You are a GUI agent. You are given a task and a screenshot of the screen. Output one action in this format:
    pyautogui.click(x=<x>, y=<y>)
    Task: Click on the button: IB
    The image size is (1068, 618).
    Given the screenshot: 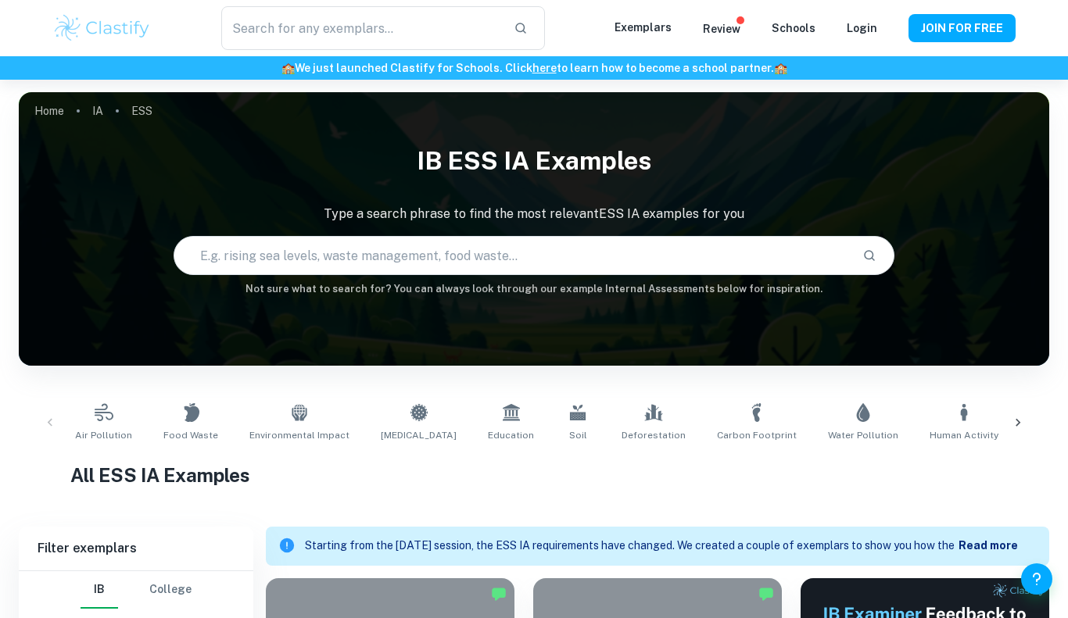 What is the action you would take?
    pyautogui.click(x=99, y=590)
    